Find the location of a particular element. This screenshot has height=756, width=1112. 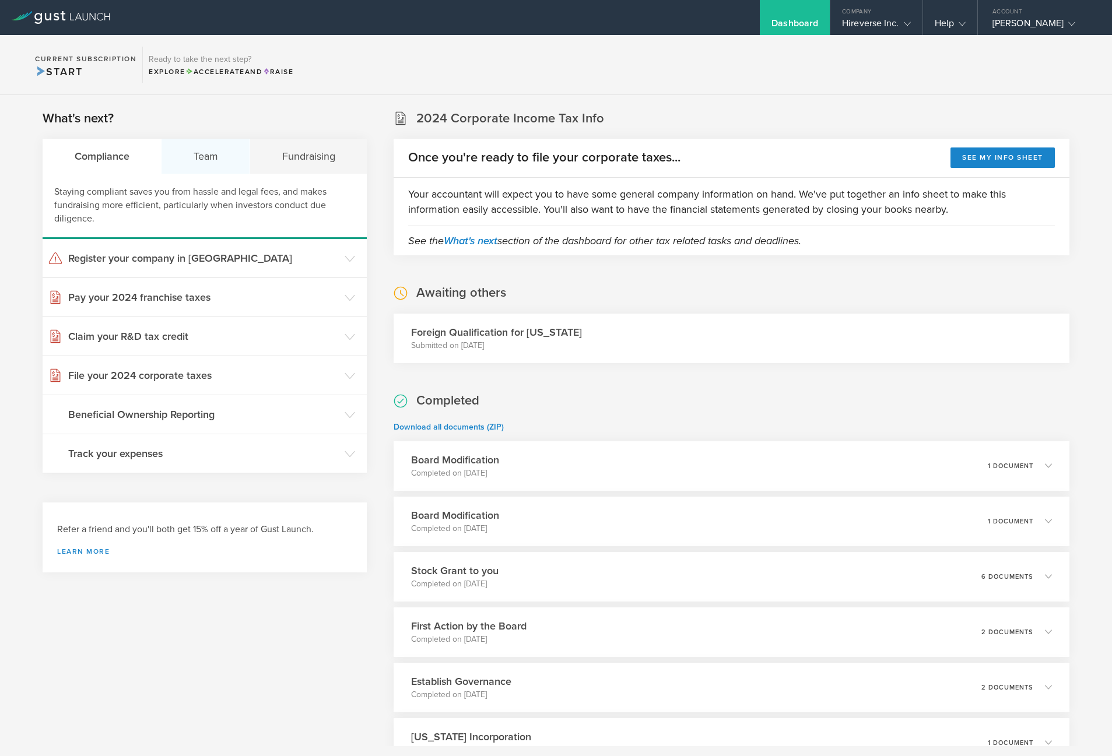

div: Help is located at coordinates (950, 26).